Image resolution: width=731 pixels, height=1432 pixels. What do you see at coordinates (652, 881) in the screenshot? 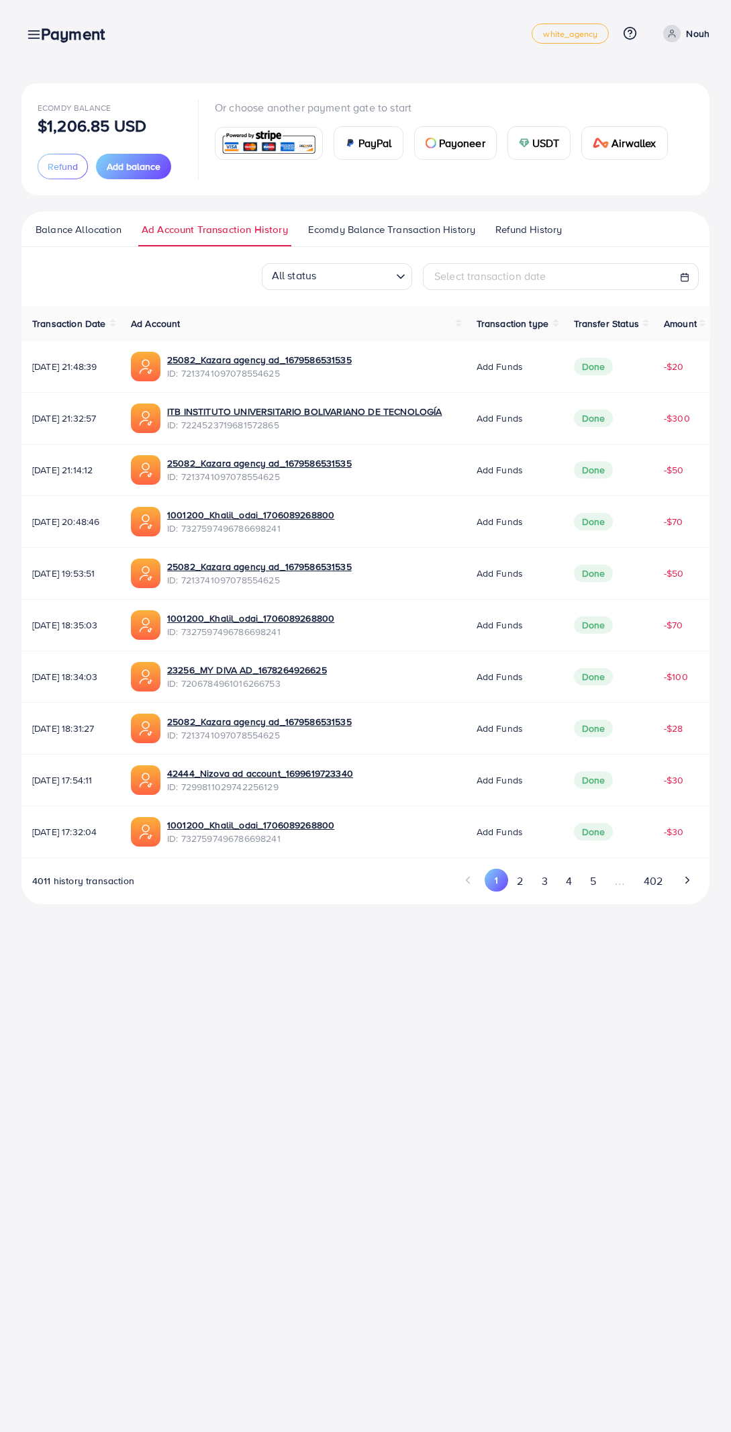
I see `button: Go to page 402` at bounding box center [652, 881].